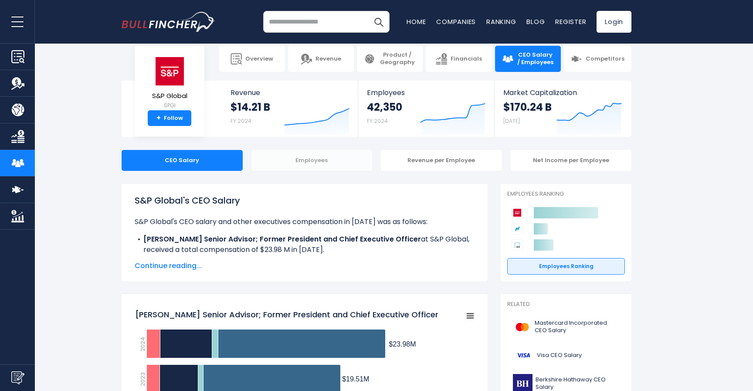  Describe the element at coordinates (517, 245) in the screenshot. I see `img: Intercontinental Exchange competitors logo` at that location.